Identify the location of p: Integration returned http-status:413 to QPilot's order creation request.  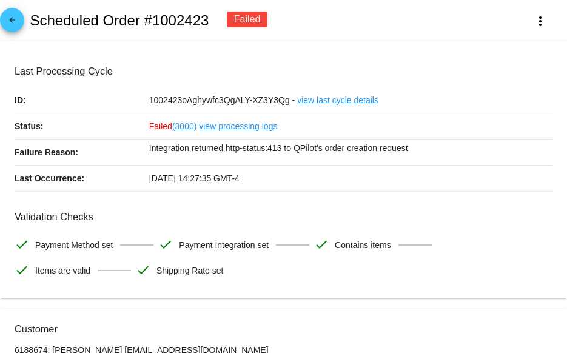
(350, 148).